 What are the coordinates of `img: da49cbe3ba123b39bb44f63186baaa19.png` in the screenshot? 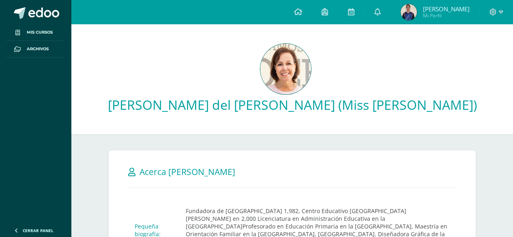 It's located at (285, 69).